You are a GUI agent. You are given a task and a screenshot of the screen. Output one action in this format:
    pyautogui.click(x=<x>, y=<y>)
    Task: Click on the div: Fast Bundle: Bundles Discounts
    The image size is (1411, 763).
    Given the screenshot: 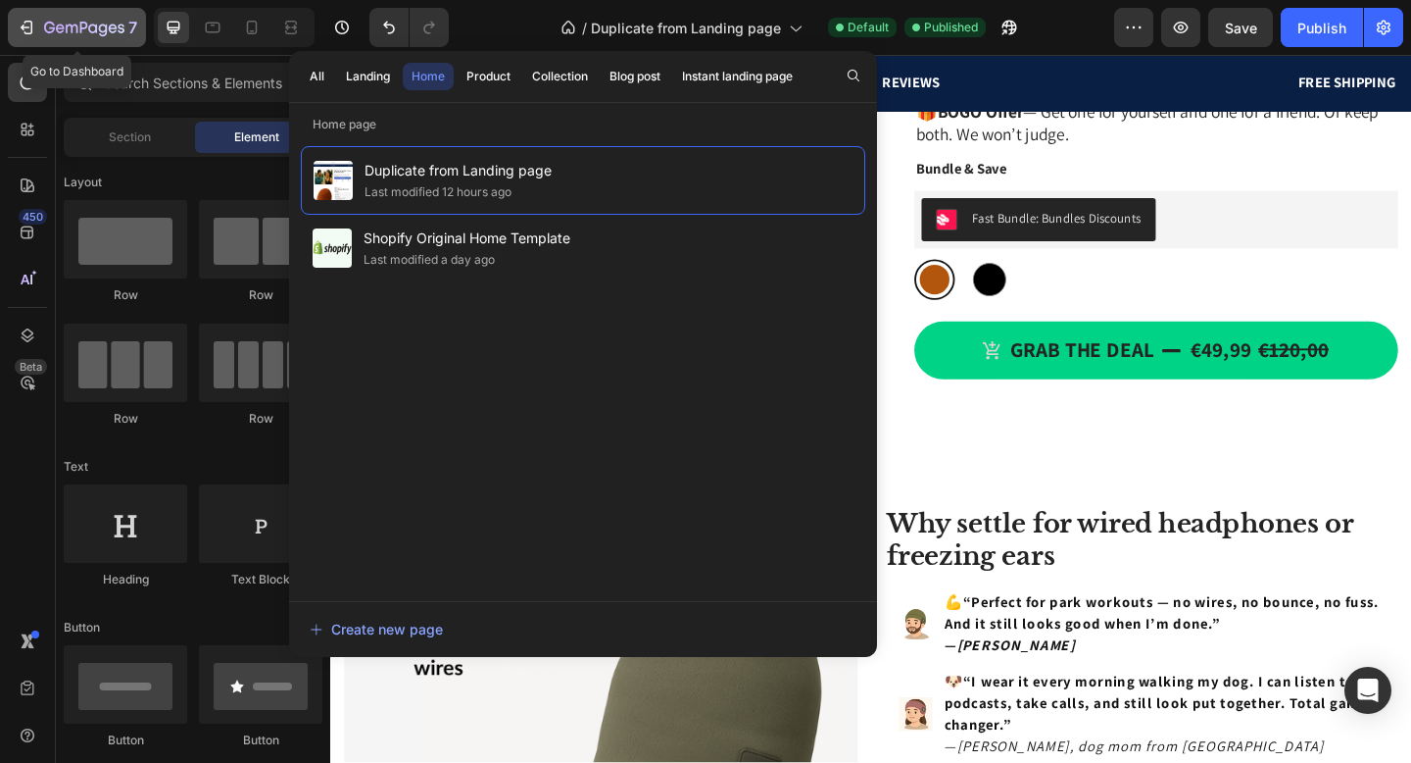 What is the action you would take?
    pyautogui.click(x=790, y=177)
    